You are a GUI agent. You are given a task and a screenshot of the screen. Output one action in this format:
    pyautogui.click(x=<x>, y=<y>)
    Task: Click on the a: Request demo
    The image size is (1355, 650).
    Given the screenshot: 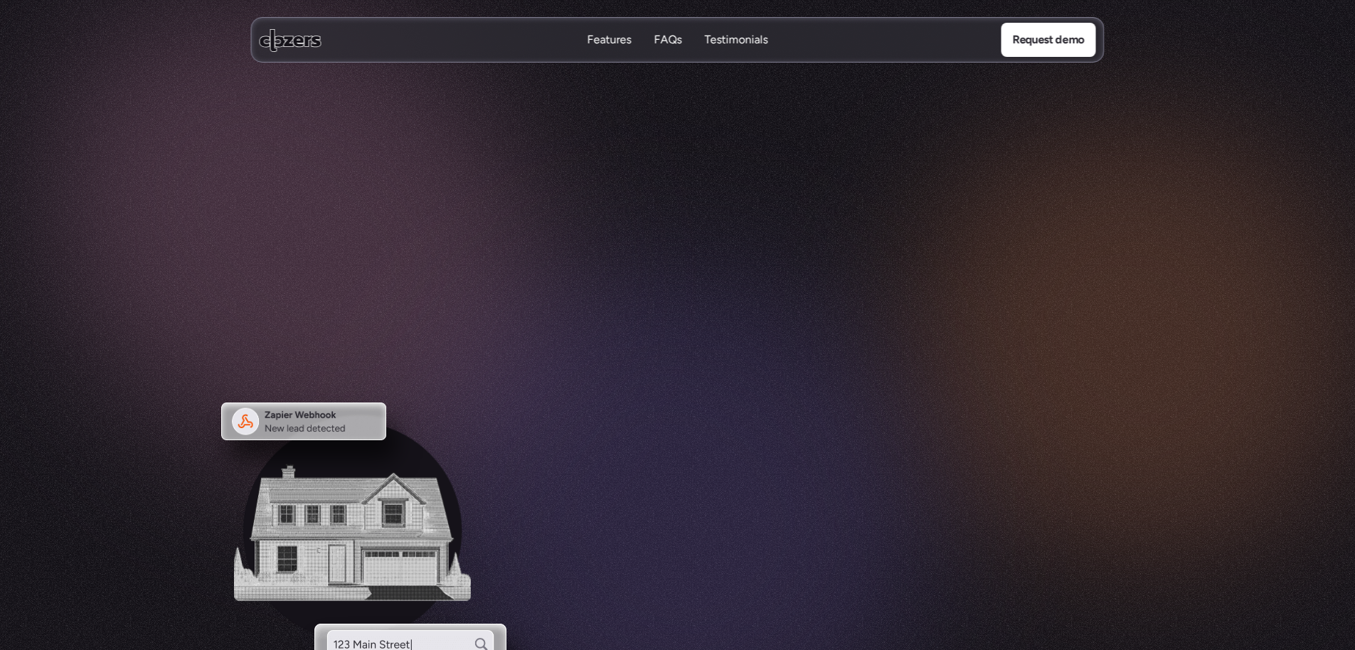 What is the action you would take?
    pyautogui.click(x=1048, y=40)
    